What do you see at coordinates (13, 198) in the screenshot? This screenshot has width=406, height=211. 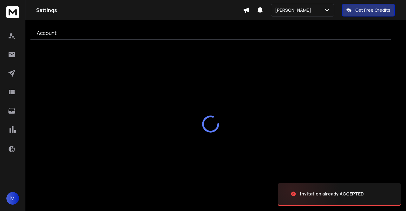 I see `button: M` at bounding box center [13, 198].